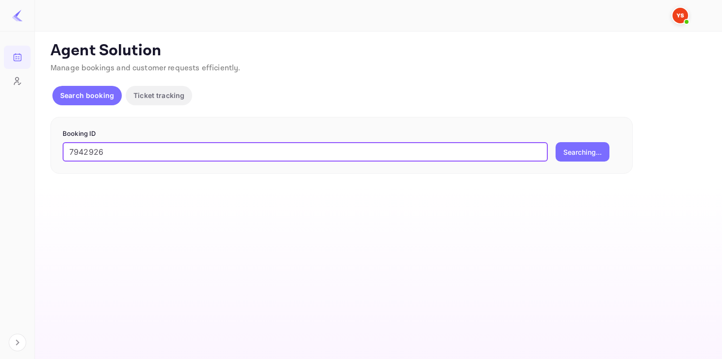  Describe the element at coordinates (17, 81) in the screenshot. I see `a: Customers` at that location.